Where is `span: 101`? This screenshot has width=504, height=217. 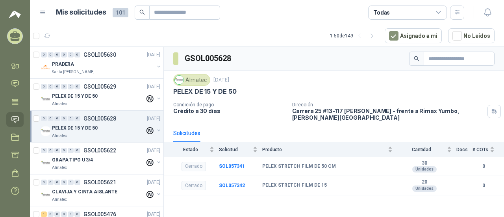
span: 101 is located at coordinates (120, 13).